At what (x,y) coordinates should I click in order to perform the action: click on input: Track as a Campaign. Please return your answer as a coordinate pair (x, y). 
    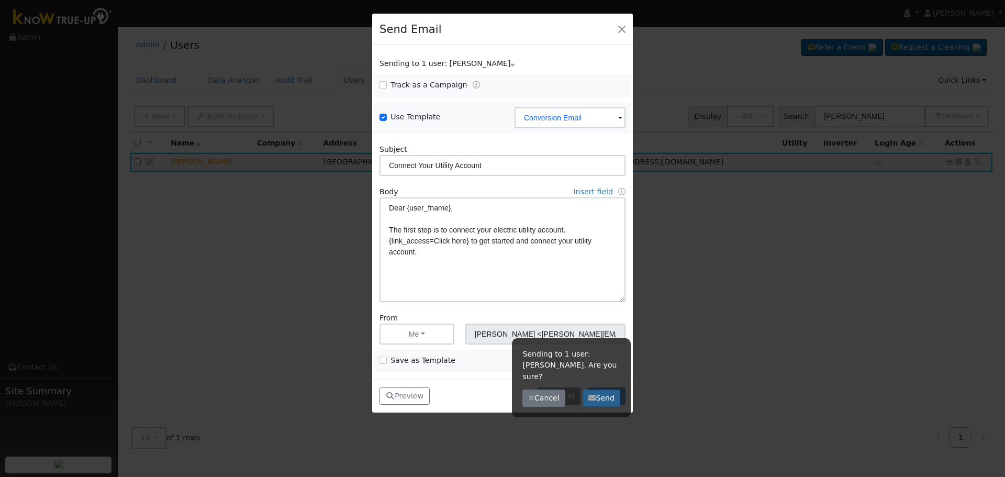
    Looking at the image, I should click on (383, 85).